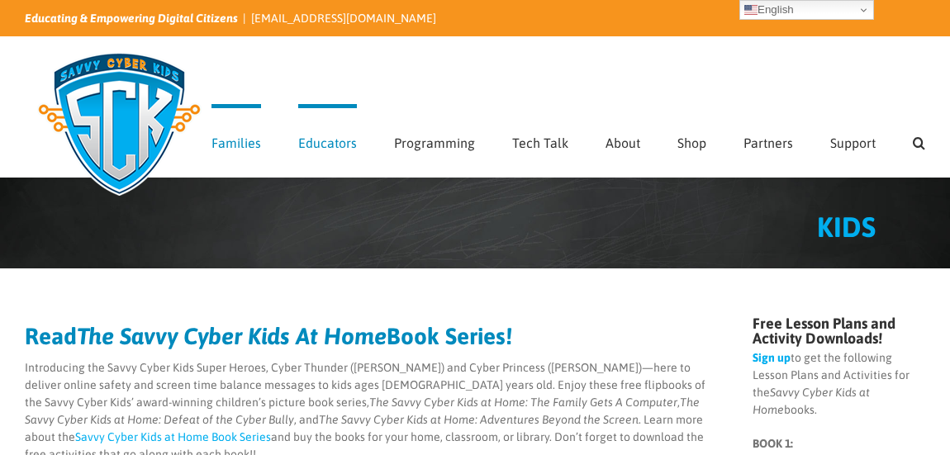 The width and height of the screenshot is (950, 455). I want to click on nav: Main Menu, so click(568, 140).